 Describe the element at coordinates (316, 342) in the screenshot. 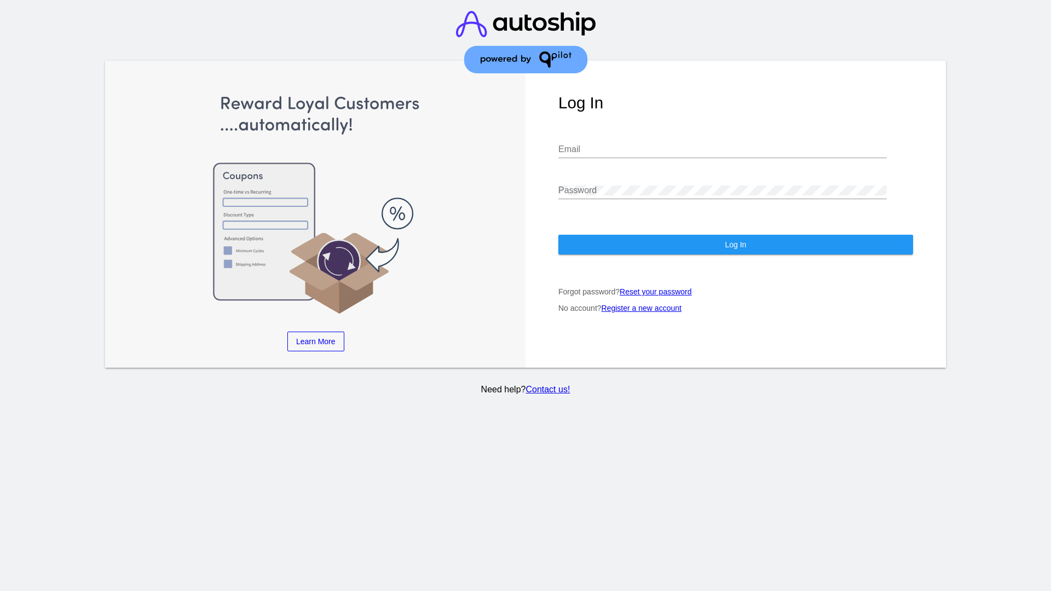

I see `a: Learn More` at that location.